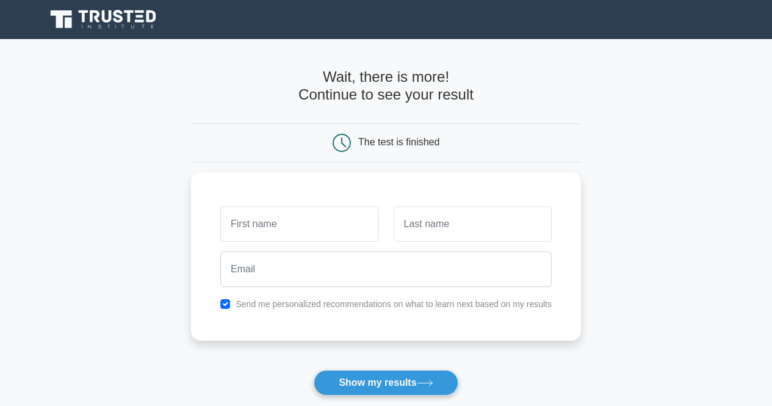 The height and width of the screenshot is (406, 772). Describe the element at coordinates (386, 86) in the screenshot. I see `h4: Wait, there is more! Continue to see your result` at that location.